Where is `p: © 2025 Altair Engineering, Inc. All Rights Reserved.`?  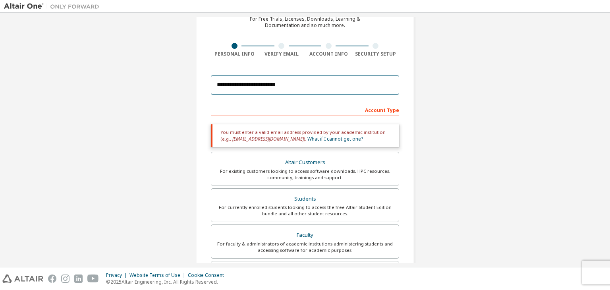 p: © 2025 Altair Engineering, Inc. All Rights Reserved. is located at coordinates (167, 282).